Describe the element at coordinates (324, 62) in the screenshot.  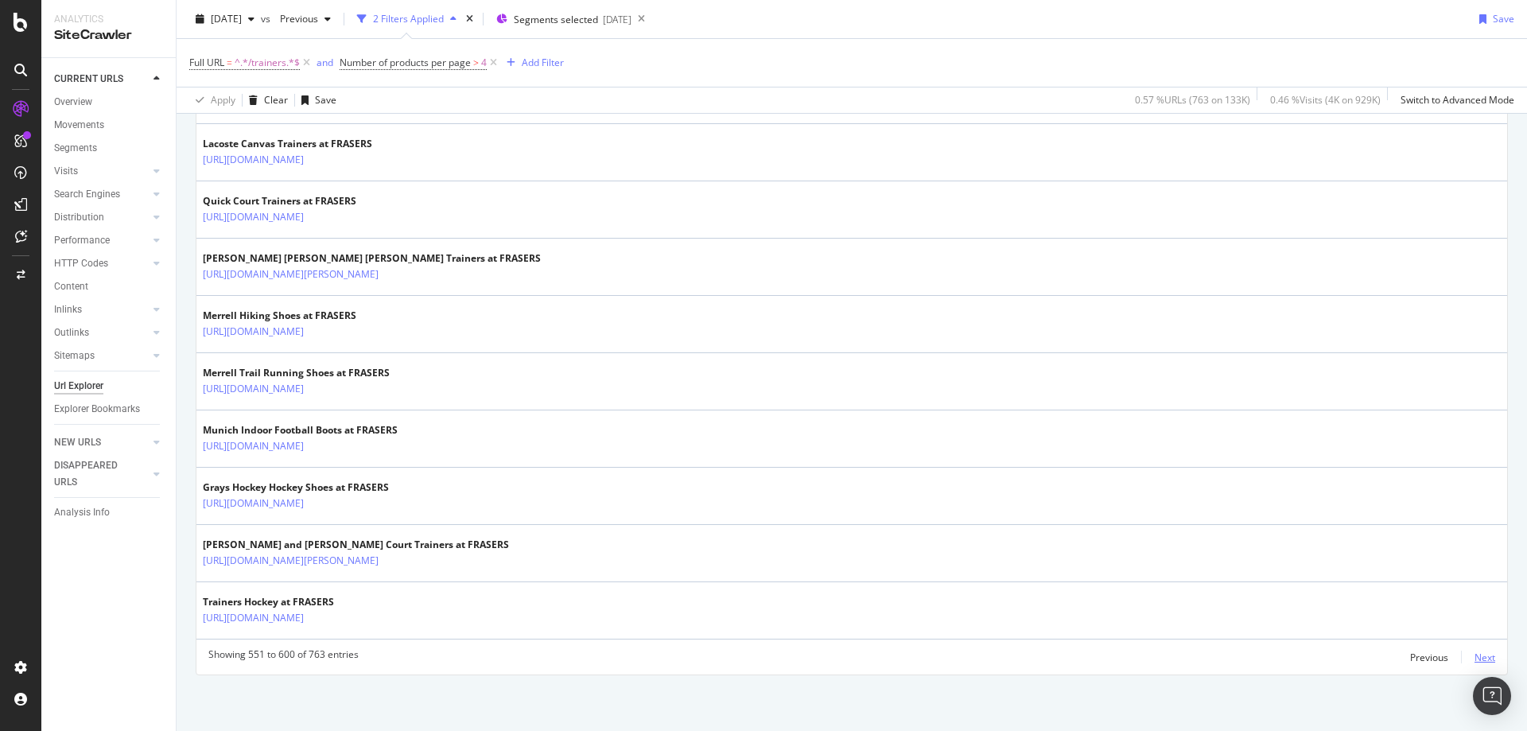
I see `button: and` at that location.